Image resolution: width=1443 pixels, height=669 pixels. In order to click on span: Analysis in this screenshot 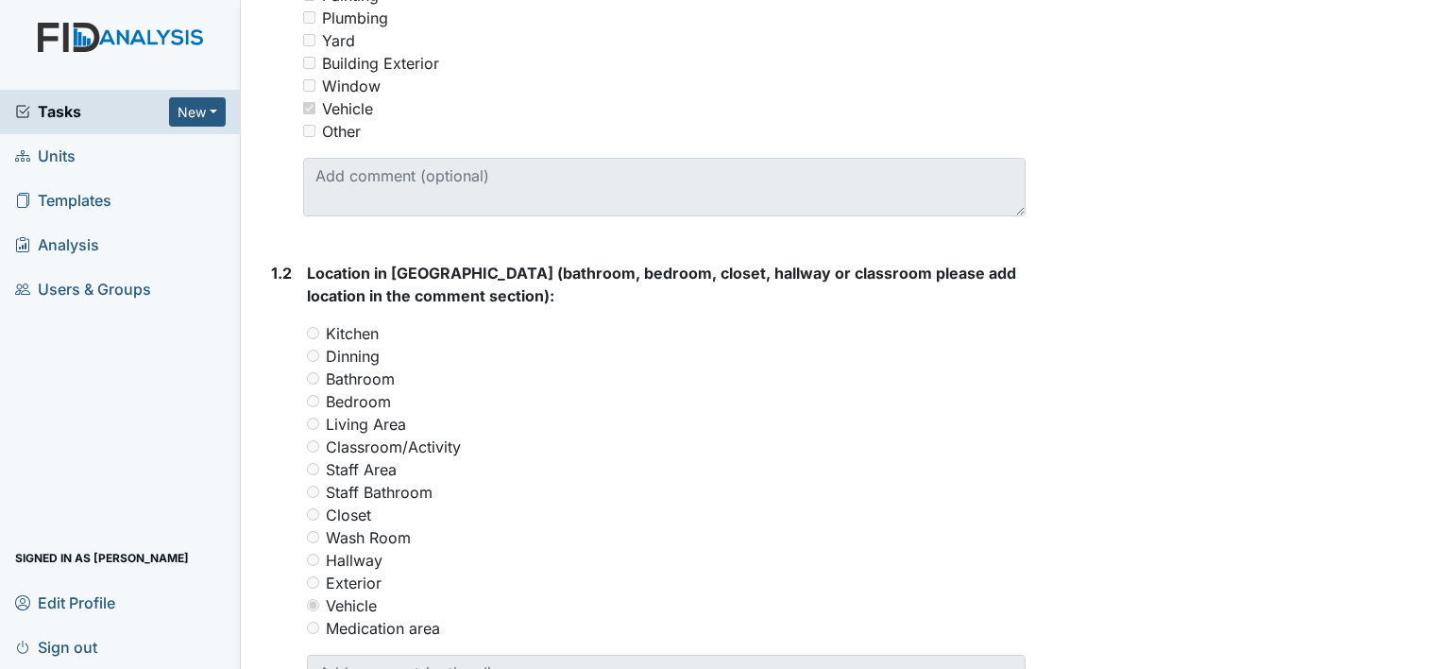, I will do `click(57, 245)`.